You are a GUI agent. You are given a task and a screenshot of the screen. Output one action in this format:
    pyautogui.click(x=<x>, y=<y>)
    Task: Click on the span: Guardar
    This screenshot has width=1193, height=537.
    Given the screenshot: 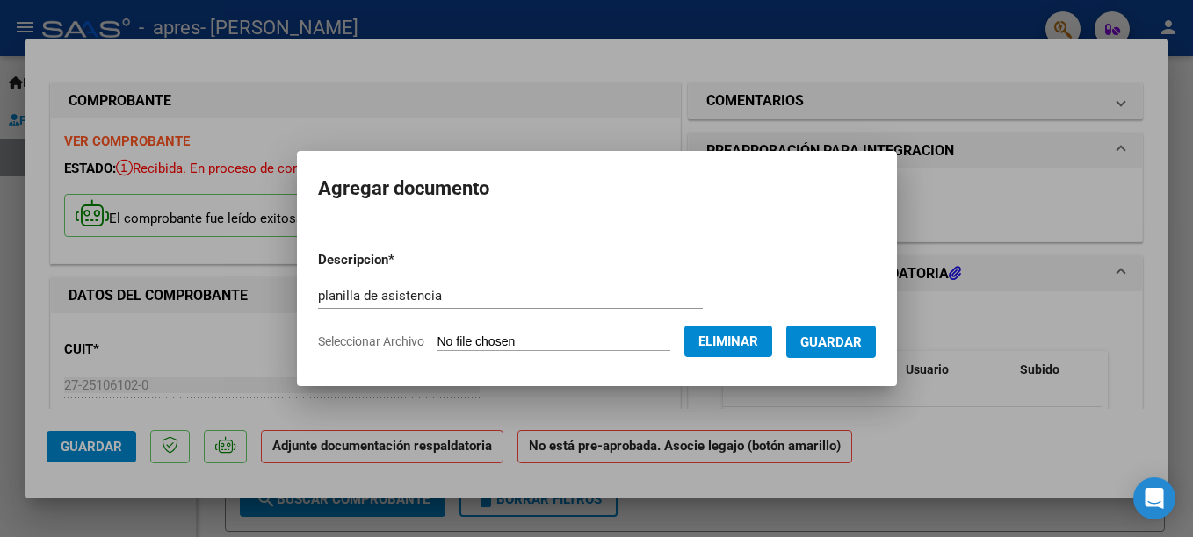 What is the action you would take?
    pyautogui.click(x=831, y=343)
    